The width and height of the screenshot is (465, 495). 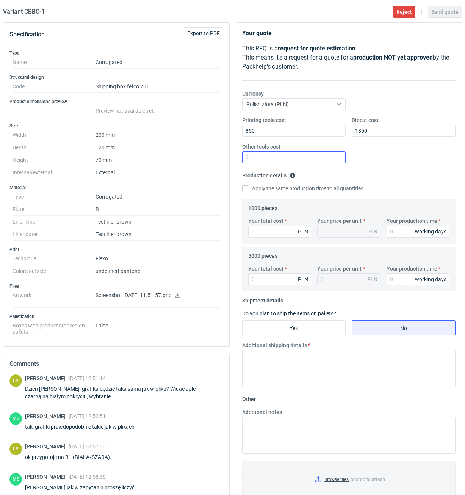 What do you see at coordinates (249, 398) in the screenshot?
I see `legend: Other` at bounding box center [249, 398].